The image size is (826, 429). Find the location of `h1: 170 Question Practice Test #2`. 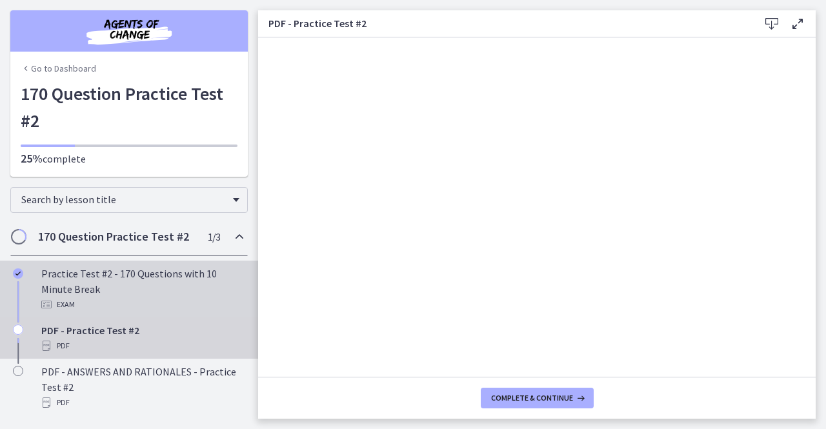

h1: 170 Question Practice Test #2 is located at coordinates (129, 107).